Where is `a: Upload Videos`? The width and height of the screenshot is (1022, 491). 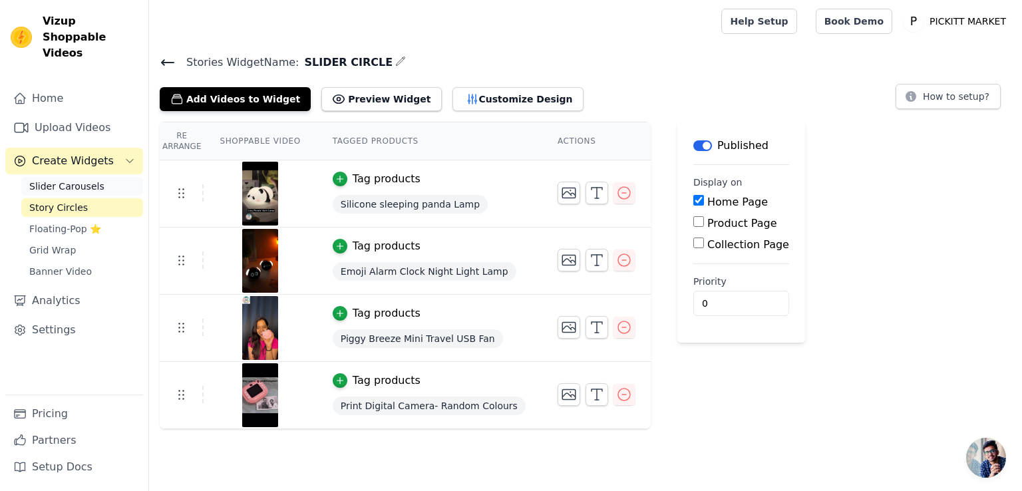
a: Upload Videos is located at coordinates (74, 128).